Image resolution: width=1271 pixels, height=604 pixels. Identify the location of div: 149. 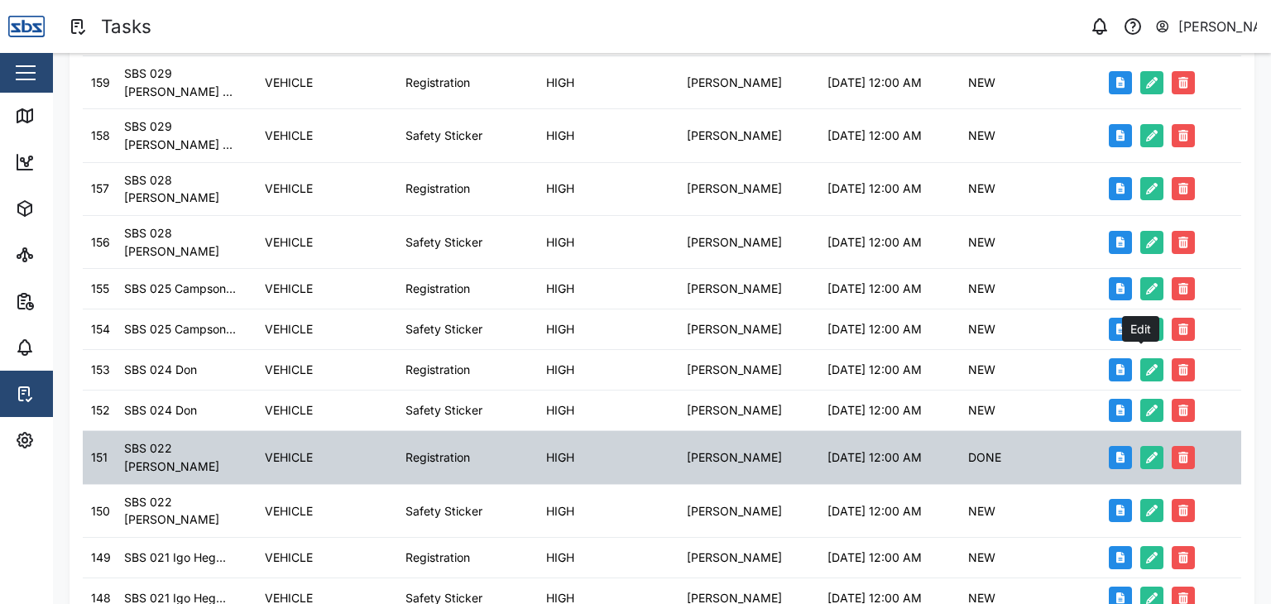
(101, 558).